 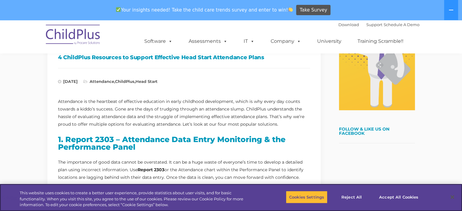 What do you see at coordinates (204, 10) in the screenshot?
I see `span: Your insights needed! Take the child care trends survey and enter to win!` at bounding box center [204, 10].